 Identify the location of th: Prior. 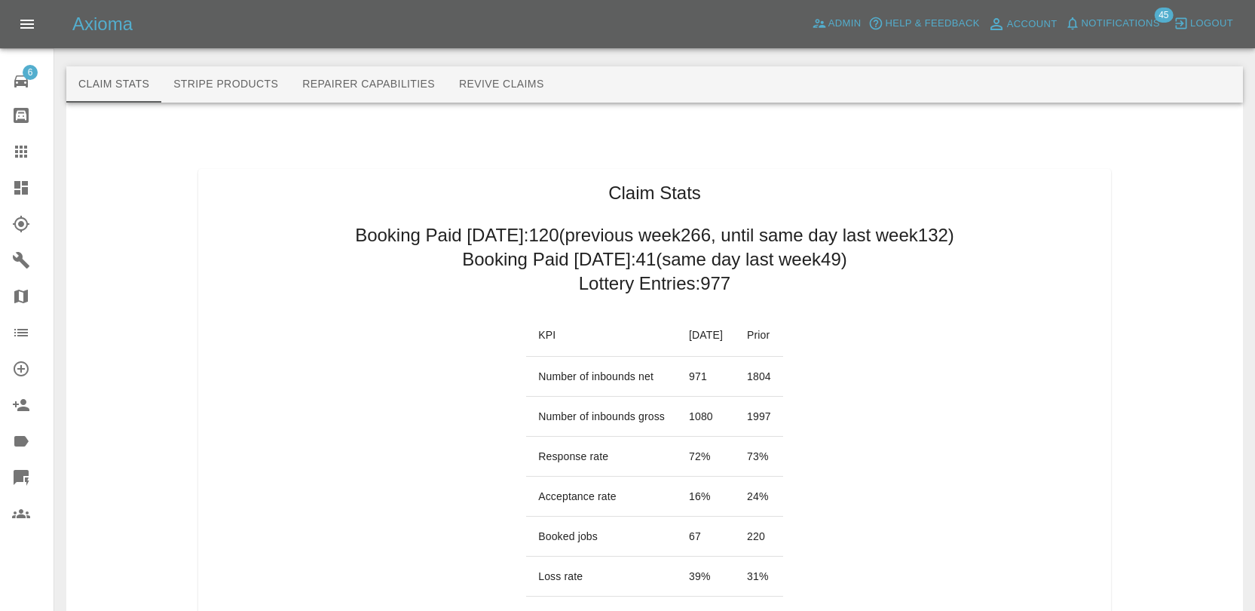
(759, 335).